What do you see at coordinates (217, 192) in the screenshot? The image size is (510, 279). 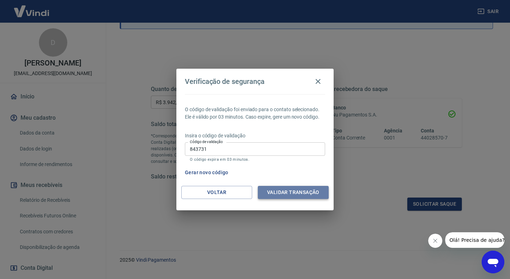 I see `button: Voltar` at bounding box center [217, 192].